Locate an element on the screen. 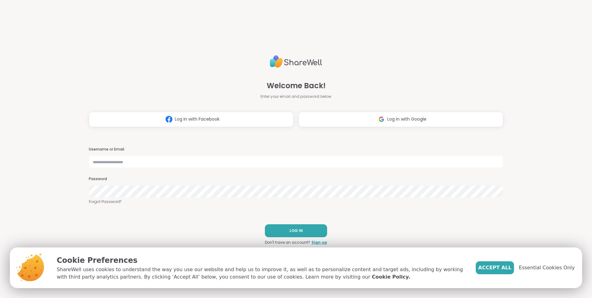 The height and width of the screenshot is (298, 592). button: LOG IN is located at coordinates (296, 231).